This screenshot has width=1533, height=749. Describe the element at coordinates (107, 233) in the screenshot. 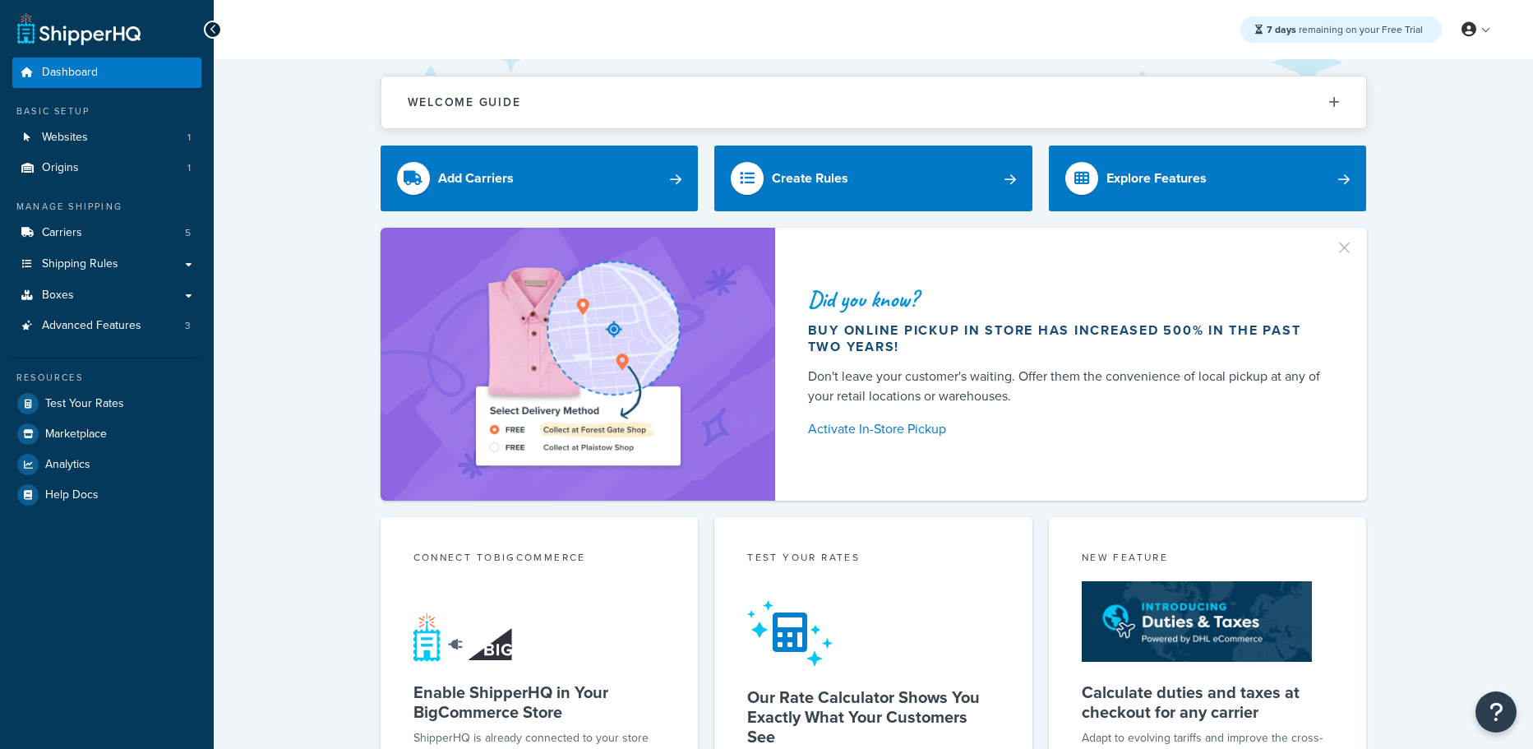

I see `li: Carriers` at that location.